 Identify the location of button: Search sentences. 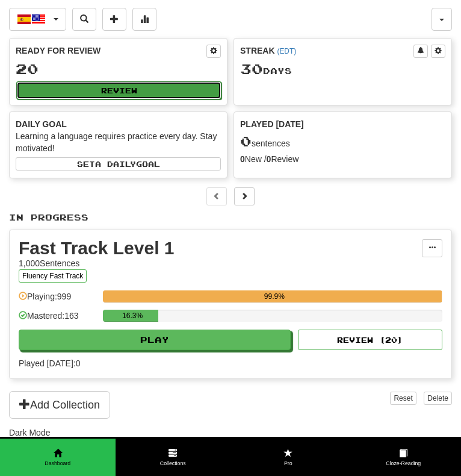
(84, 19).